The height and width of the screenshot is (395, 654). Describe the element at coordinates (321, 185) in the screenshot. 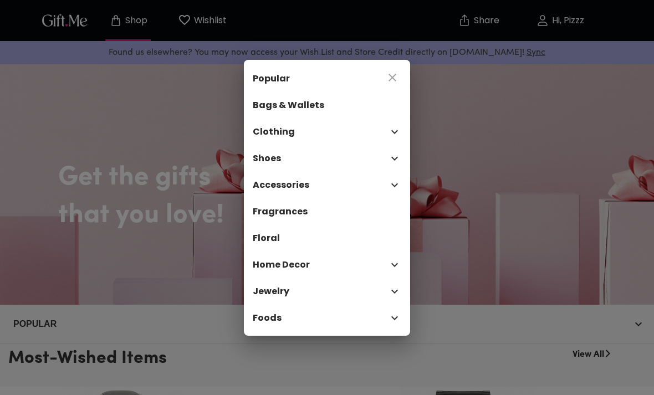

I see `span: Accessories` at that location.